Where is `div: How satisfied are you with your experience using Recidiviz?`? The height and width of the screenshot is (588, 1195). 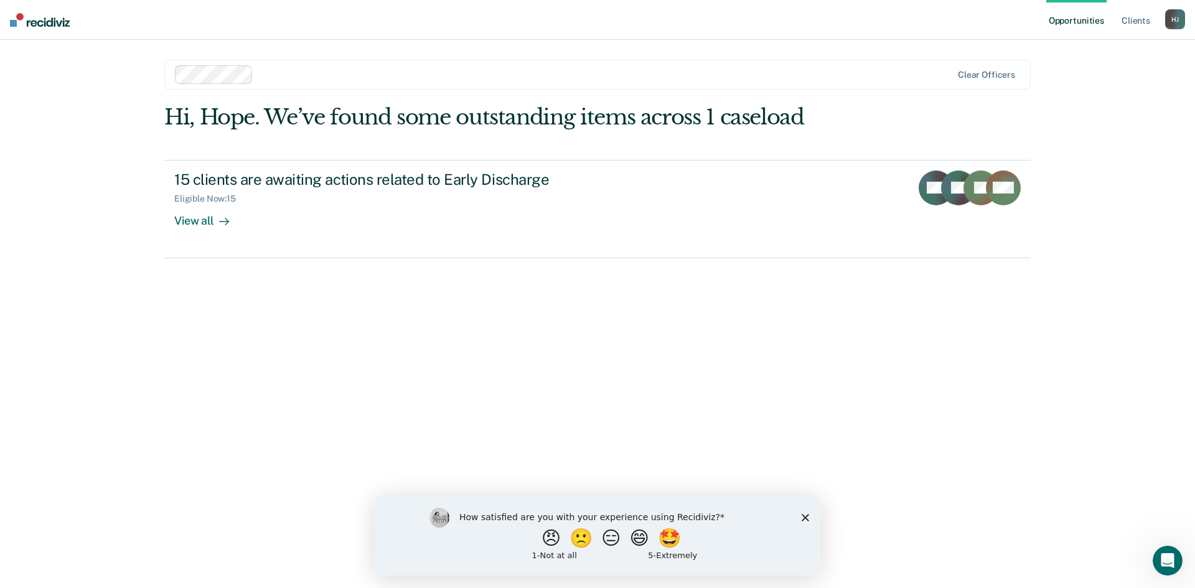 div: How satisfied are you with your experience using Recidiviz? is located at coordinates (228, 22).